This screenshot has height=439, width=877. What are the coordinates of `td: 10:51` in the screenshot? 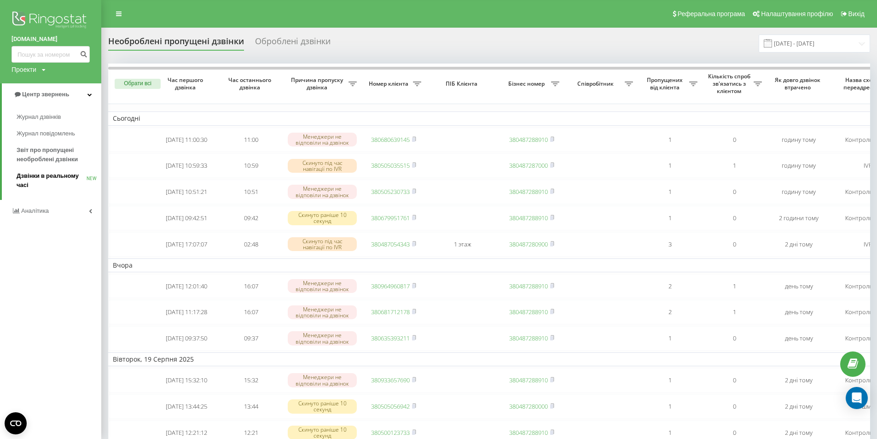 It's located at (251, 192).